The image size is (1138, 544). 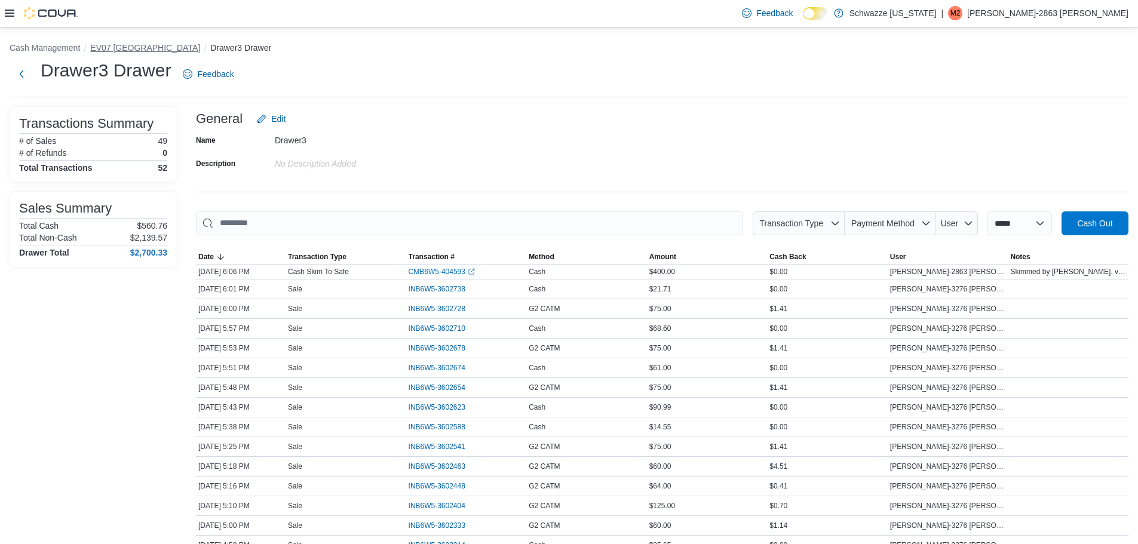 I want to click on span: INB6W5-3602623, so click(x=437, y=407).